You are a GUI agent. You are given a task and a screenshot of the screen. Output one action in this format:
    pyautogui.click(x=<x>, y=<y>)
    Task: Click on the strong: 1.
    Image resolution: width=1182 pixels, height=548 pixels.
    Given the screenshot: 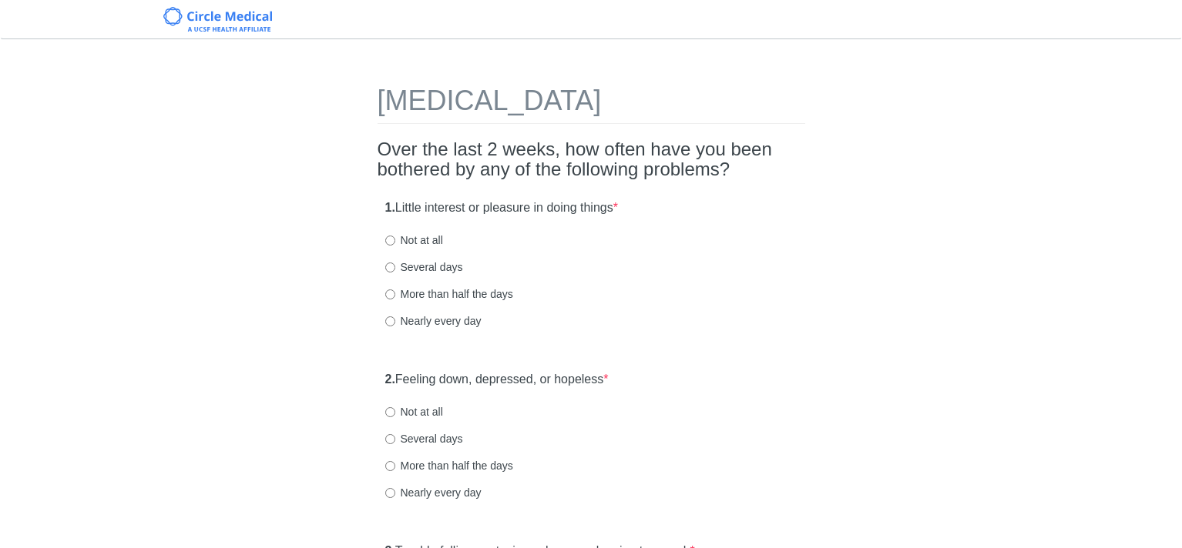 What is the action you would take?
    pyautogui.click(x=390, y=207)
    